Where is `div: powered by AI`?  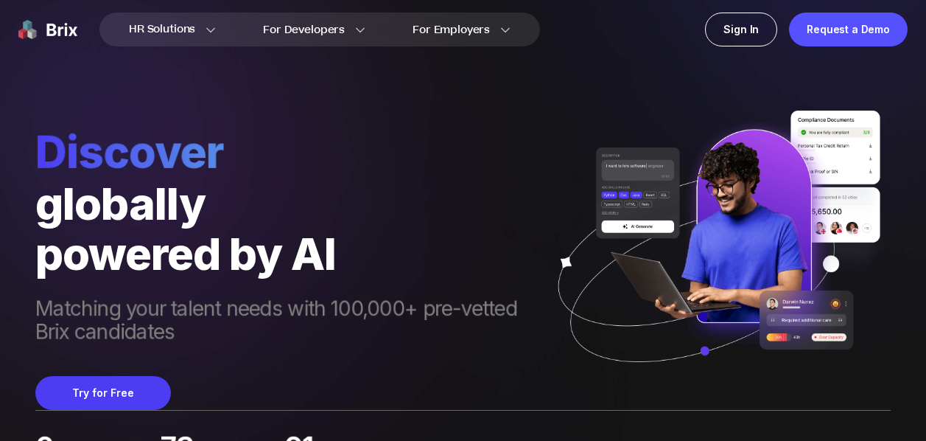 div: powered by AI is located at coordinates (287, 253).